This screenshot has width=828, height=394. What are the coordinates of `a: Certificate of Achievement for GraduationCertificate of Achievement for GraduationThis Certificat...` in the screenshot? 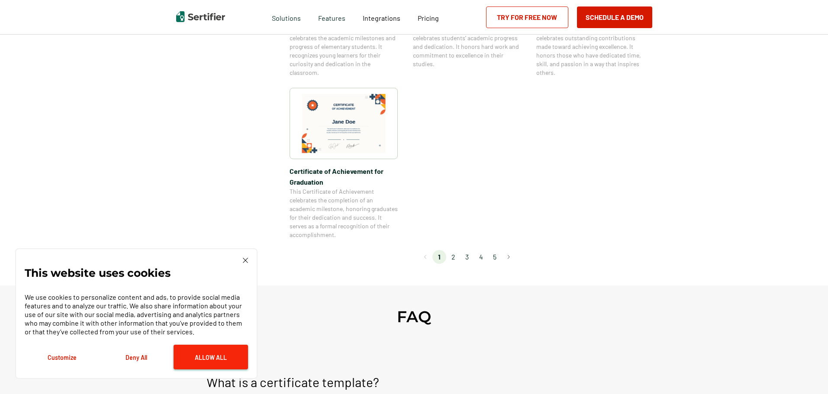 It's located at (344, 164).